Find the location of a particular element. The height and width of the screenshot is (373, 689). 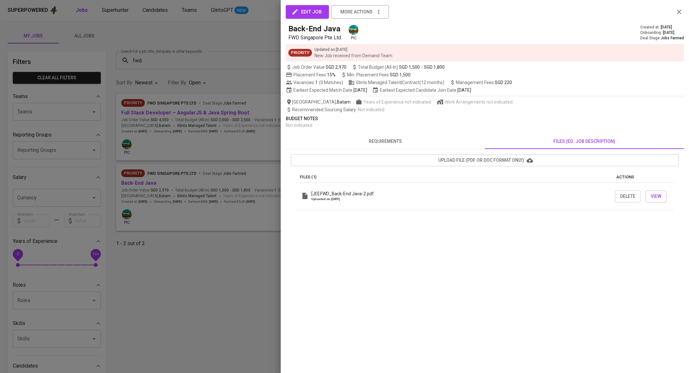

div: pic is located at coordinates (354, 33).